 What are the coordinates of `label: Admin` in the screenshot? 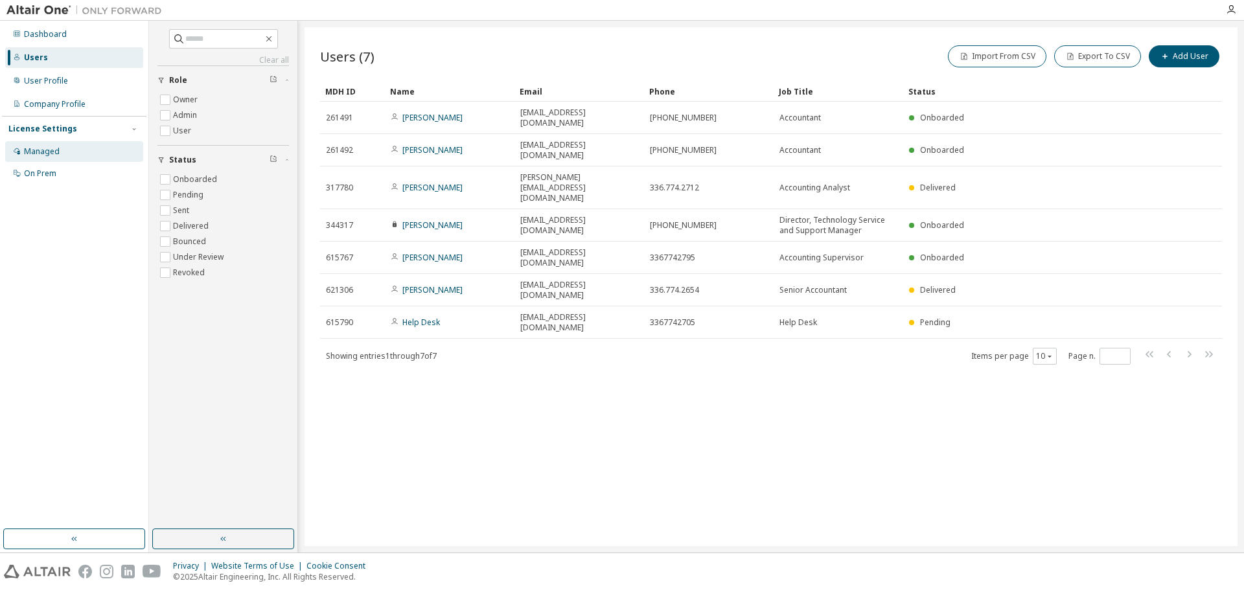 It's located at (186, 115).